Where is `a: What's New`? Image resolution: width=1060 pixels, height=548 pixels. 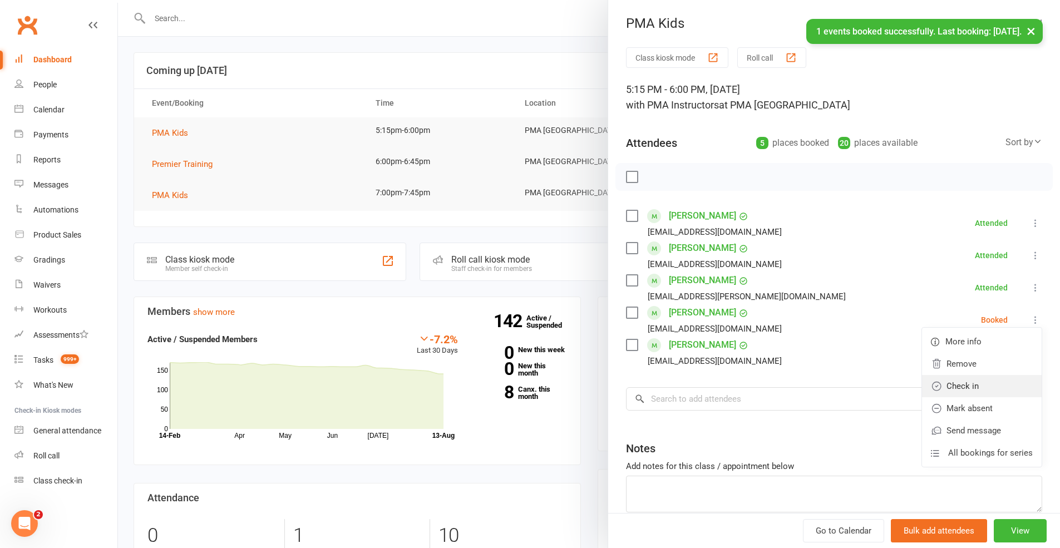 a: What's New is located at coordinates (66, 385).